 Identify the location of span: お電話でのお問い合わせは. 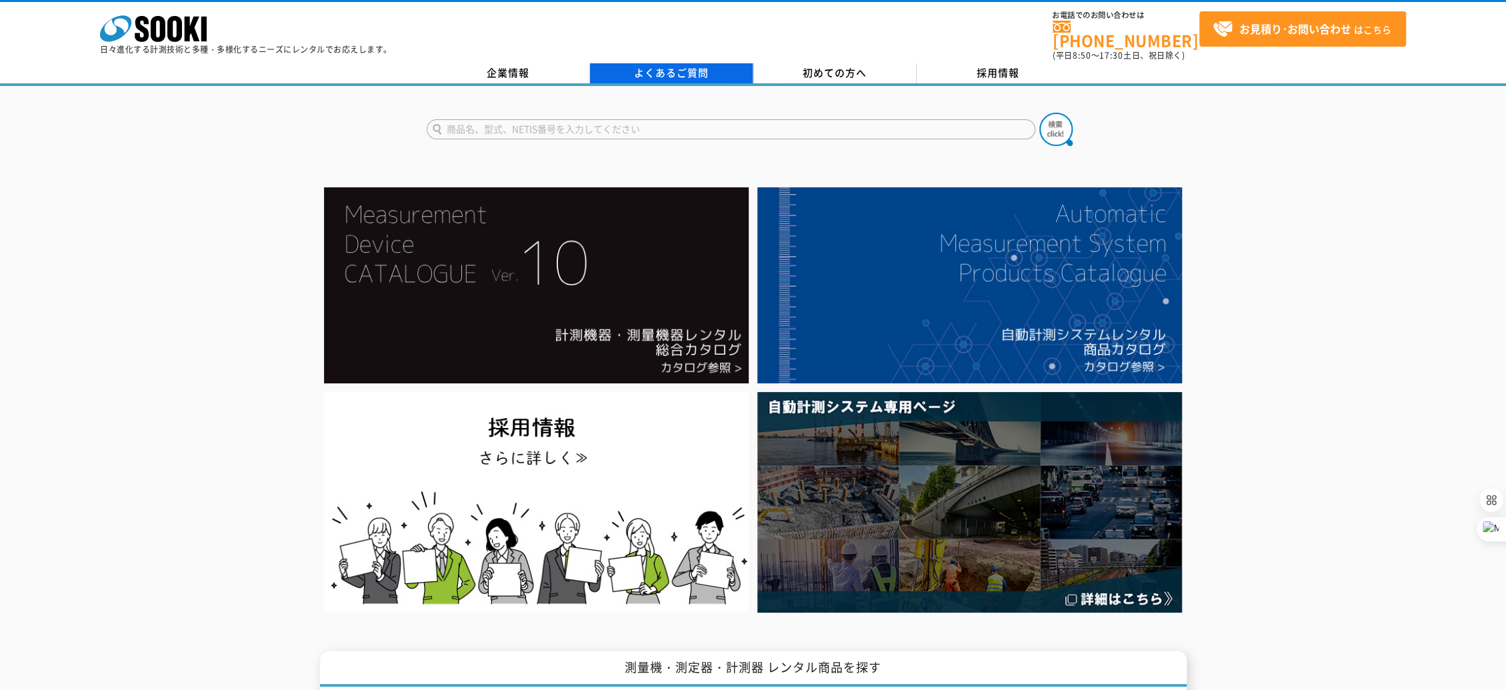
(1126, 15).